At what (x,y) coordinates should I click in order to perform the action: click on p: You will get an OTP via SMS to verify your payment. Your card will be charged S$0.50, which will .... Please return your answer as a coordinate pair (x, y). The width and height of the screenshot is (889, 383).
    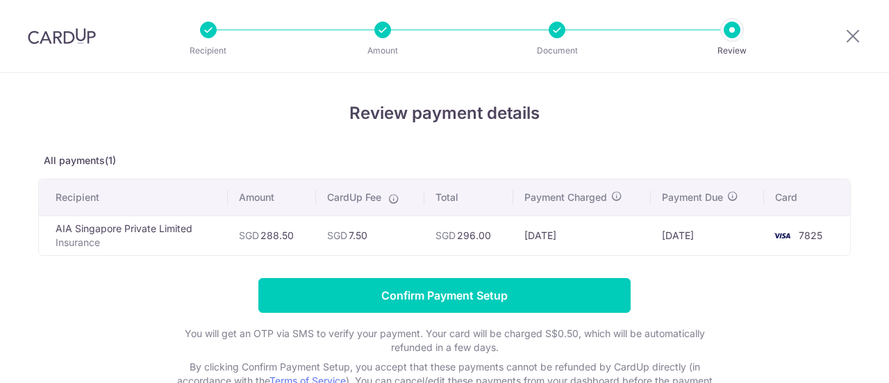
    Looking at the image, I should click on (445, 340).